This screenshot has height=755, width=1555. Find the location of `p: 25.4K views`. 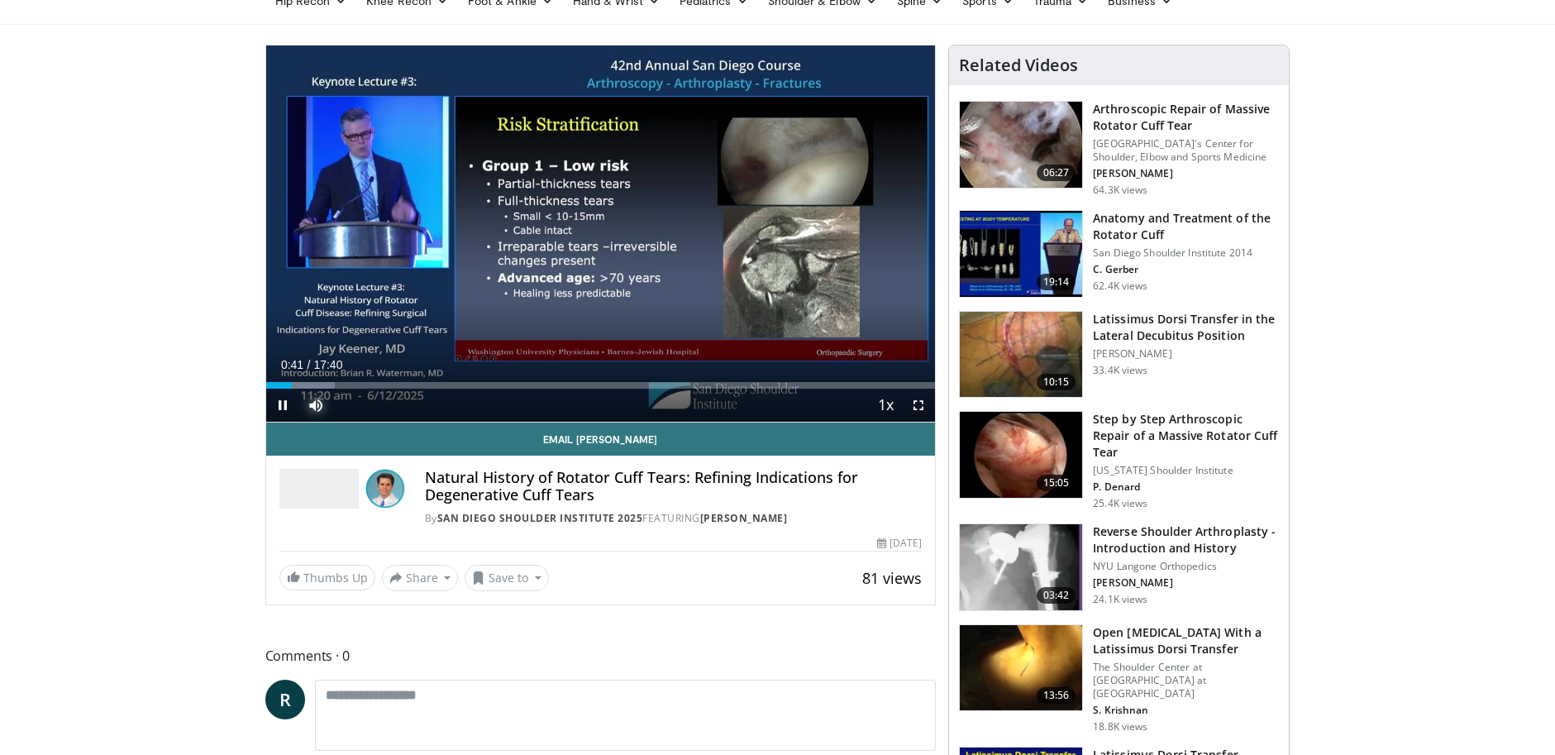

p: 25.4K views is located at coordinates (1120, 503).